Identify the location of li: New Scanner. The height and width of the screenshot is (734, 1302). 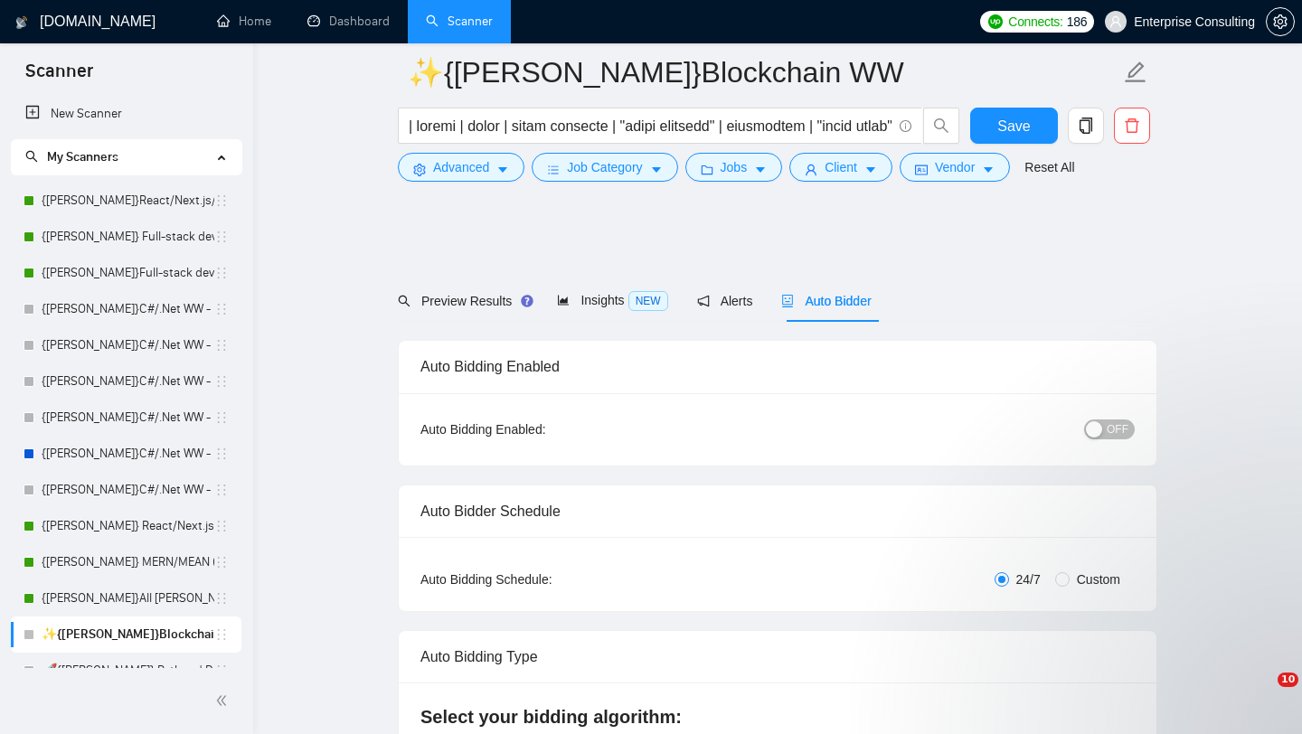
(126, 114).